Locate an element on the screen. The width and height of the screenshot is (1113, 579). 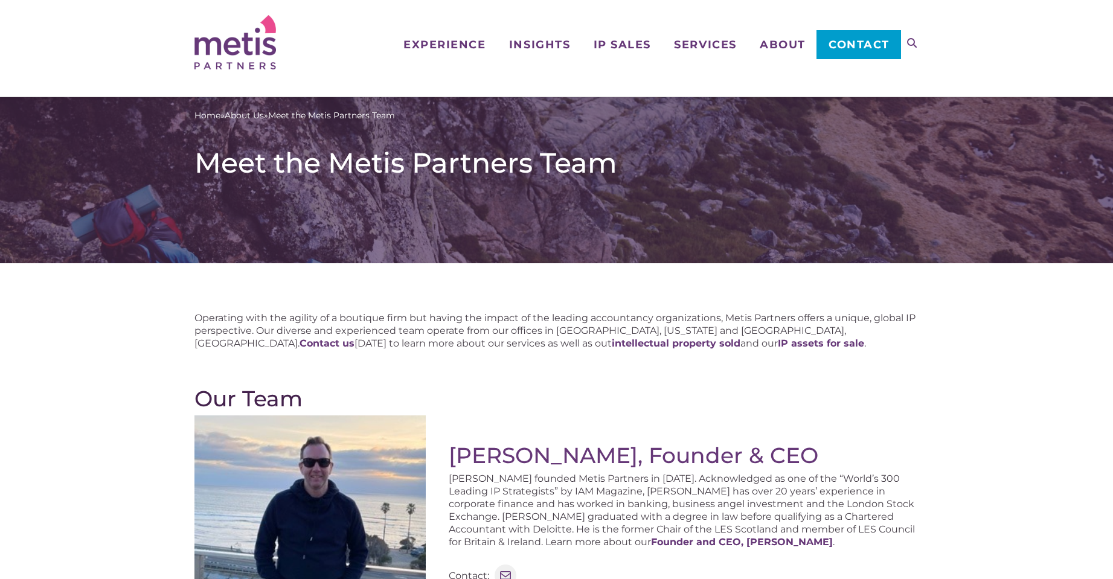
span: Services is located at coordinates (705, 45).